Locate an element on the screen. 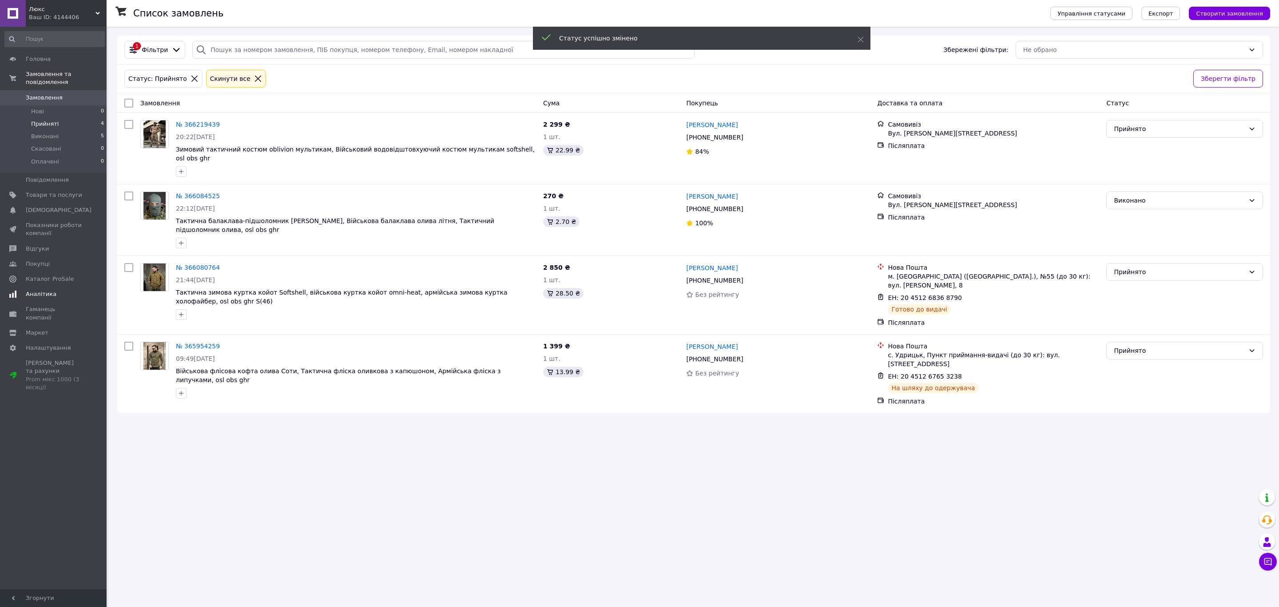 The image size is (1279, 607). div: 13.99 ₴ is located at coordinates (563, 372).